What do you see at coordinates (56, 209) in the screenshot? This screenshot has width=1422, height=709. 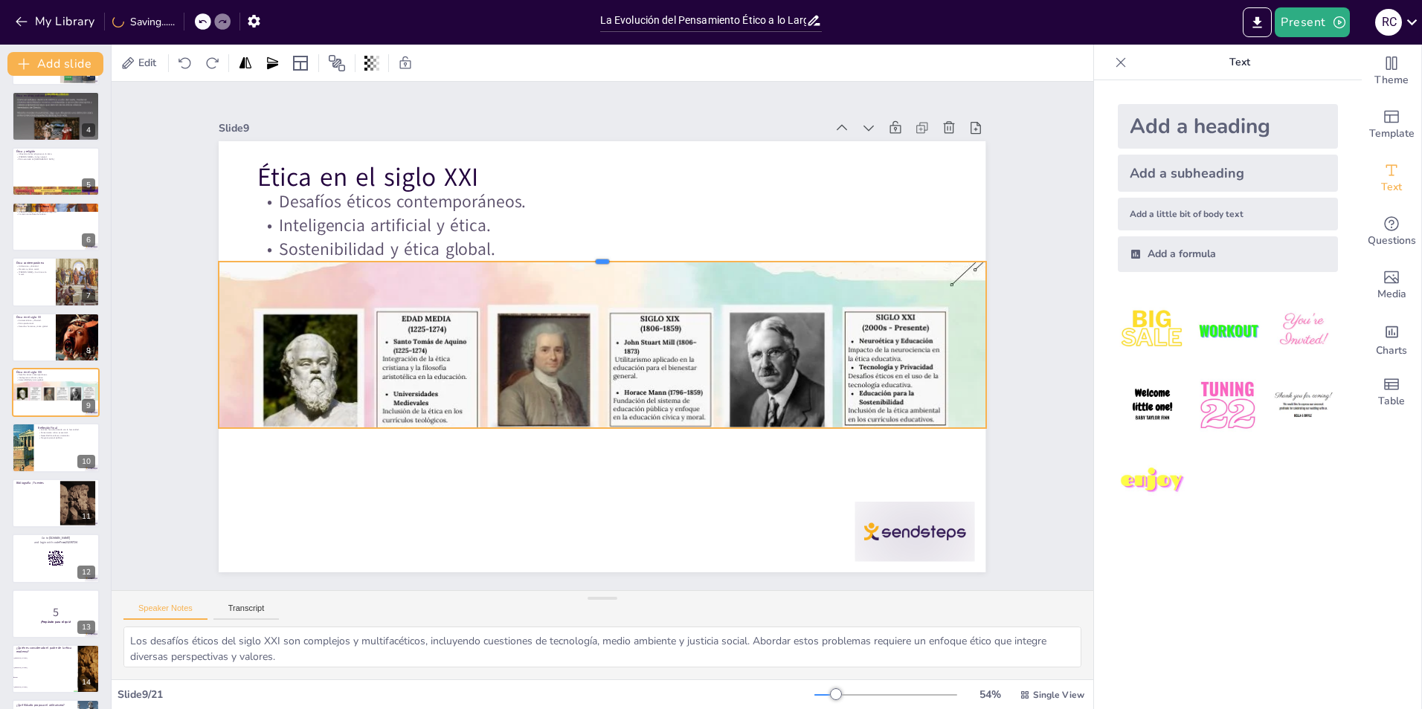 I see `p: Individualismo en la ética moderna.` at bounding box center [56, 209].